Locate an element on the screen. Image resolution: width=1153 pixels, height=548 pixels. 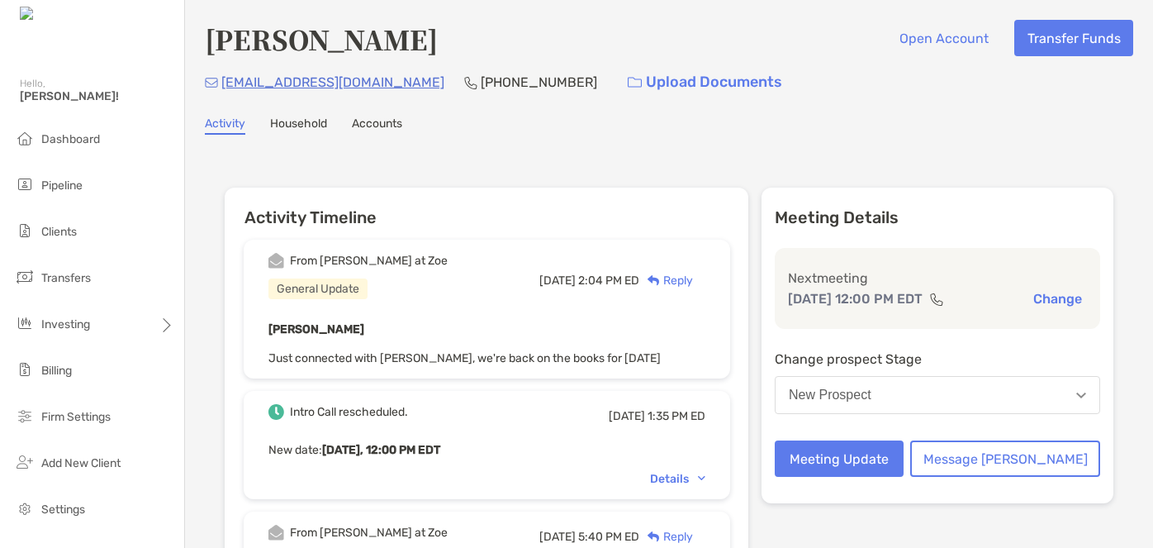
span: 2:04 PM ED is located at coordinates (609, 280).